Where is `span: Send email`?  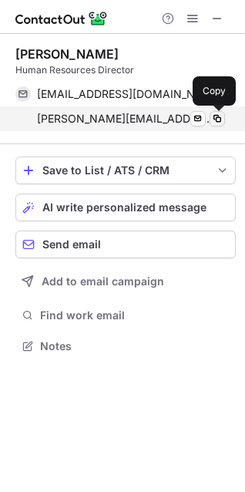 span: Send email is located at coordinates (72, 244).